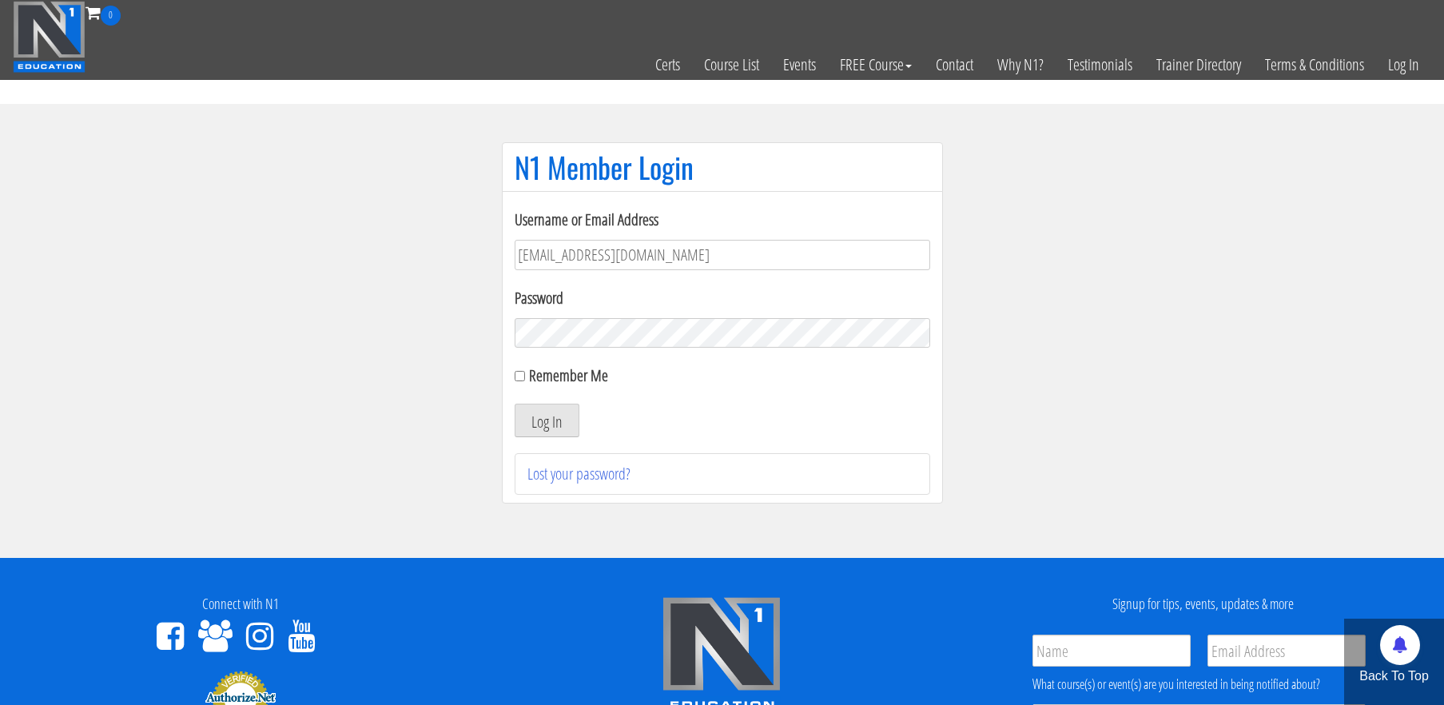 This screenshot has height=705, width=1444. What do you see at coordinates (546, 420) in the screenshot?
I see `button: Log In` at bounding box center [546, 420].